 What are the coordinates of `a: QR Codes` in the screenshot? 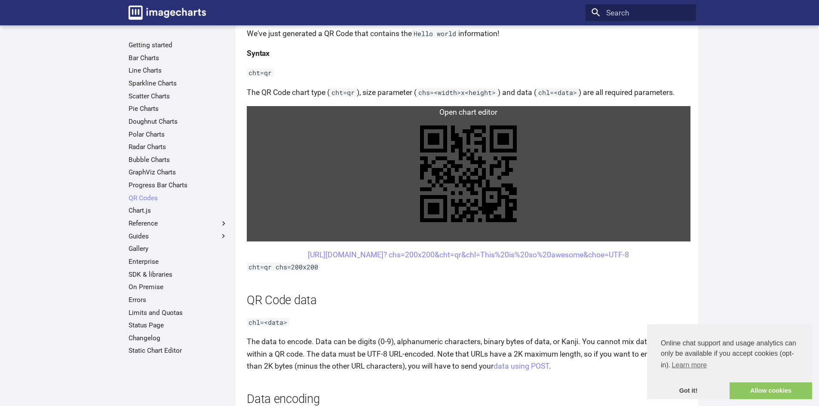 It's located at (178, 198).